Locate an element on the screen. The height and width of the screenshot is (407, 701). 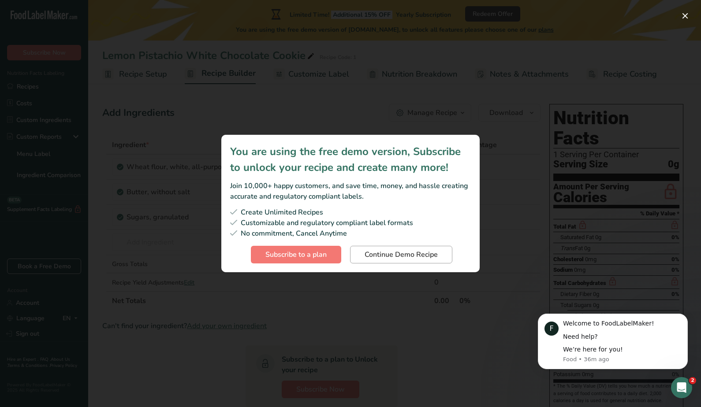
div: Customizable and regulatory compliant label formats is located at coordinates (350, 223).